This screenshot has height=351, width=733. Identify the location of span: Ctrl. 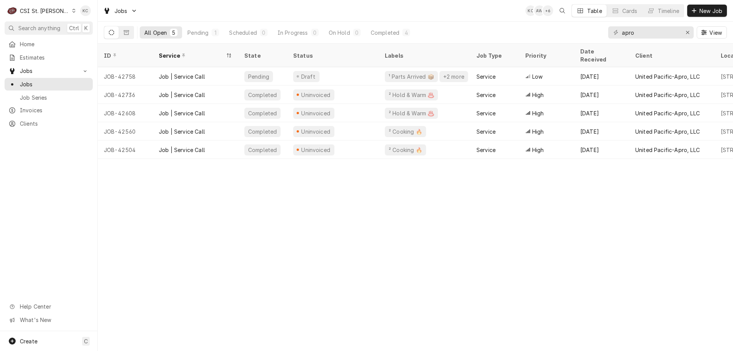
(74, 28).